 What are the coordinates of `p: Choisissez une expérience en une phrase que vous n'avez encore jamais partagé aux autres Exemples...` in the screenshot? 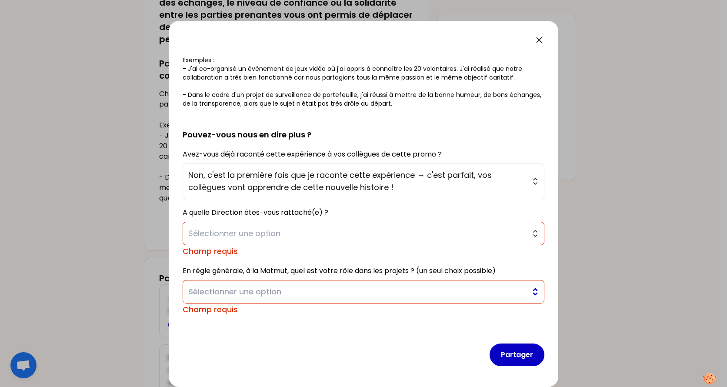 It's located at (363, 73).